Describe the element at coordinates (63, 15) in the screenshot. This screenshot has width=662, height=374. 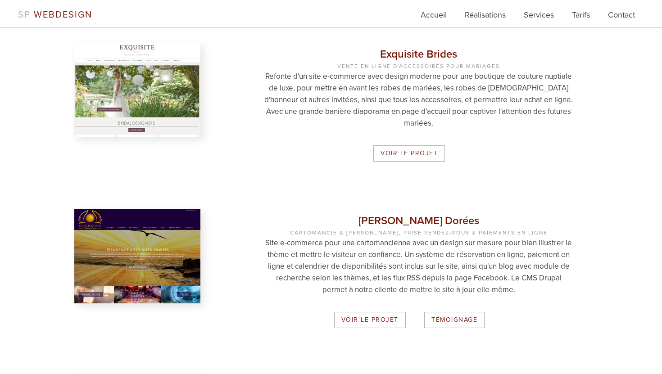
I see `span: WEBDESIGN` at that location.